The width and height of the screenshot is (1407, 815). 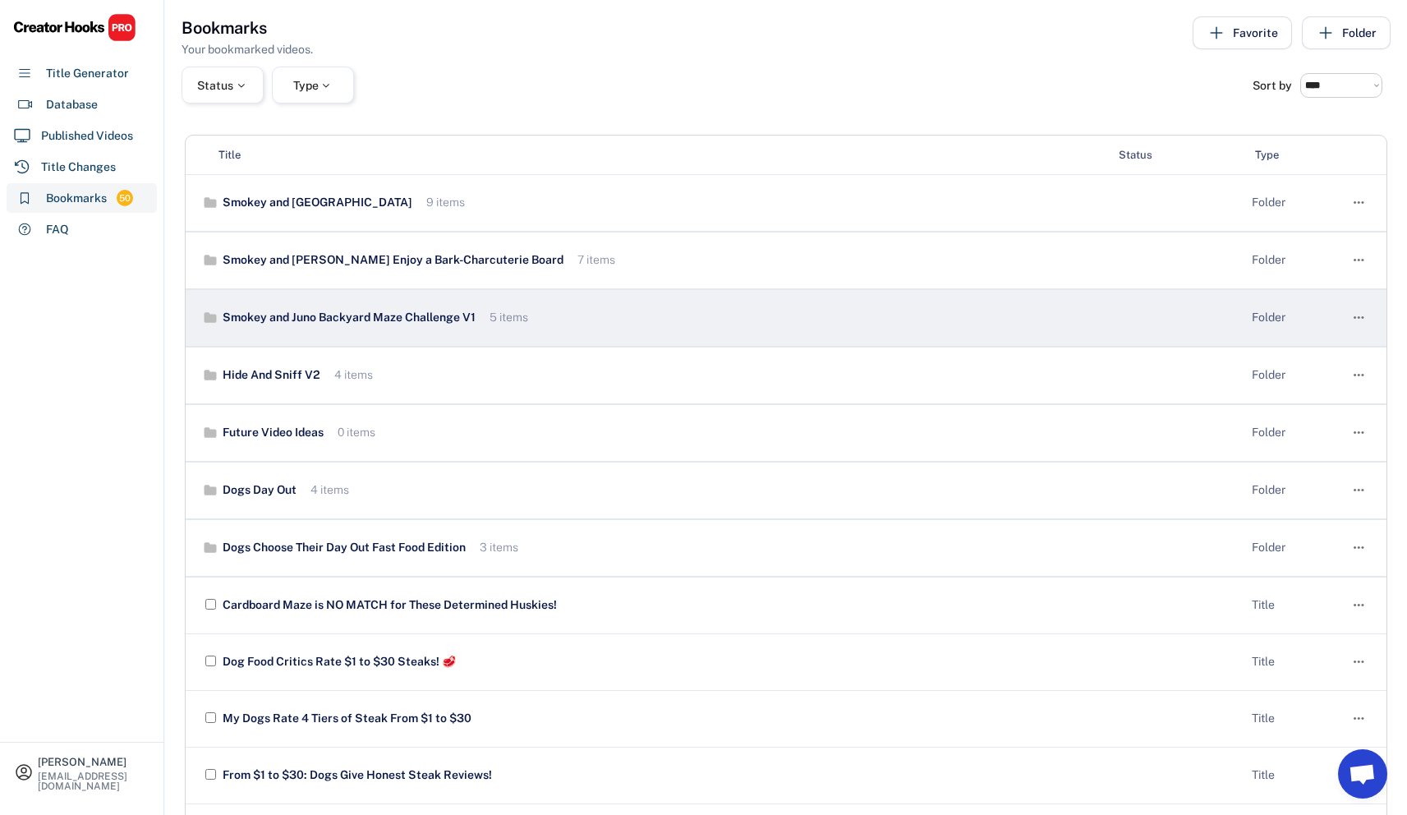 What do you see at coordinates (1242, 33) in the screenshot?
I see `button: Favorite` at bounding box center [1242, 33].